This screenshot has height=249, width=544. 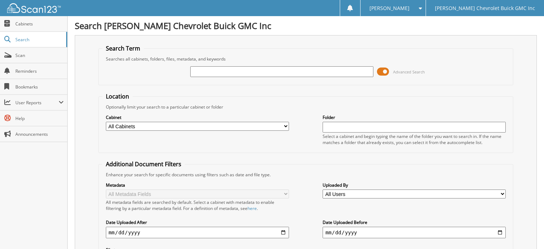 I want to click on a: here, so click(x=252, y=208).